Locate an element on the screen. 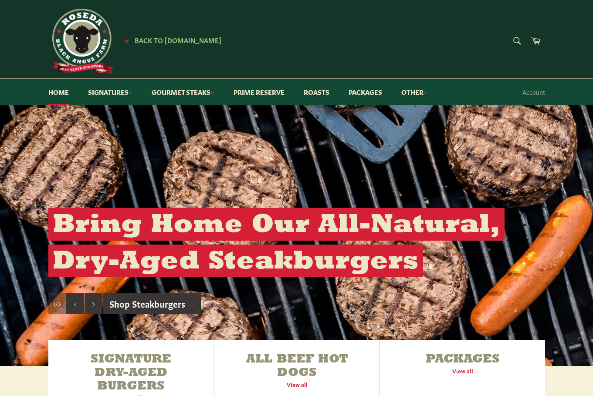 This screenshot has width=593, height=396. a: Other is located at coordinates (414, 92).